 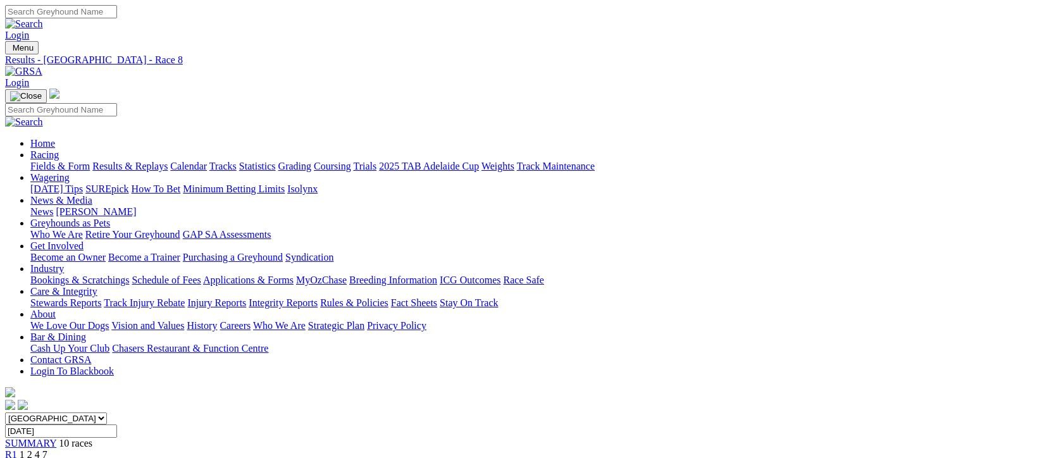 What do you see at coordinates (336, 325) in the screenshot?
I see `a: Strategic Plan` at bounding box center [336, 325].